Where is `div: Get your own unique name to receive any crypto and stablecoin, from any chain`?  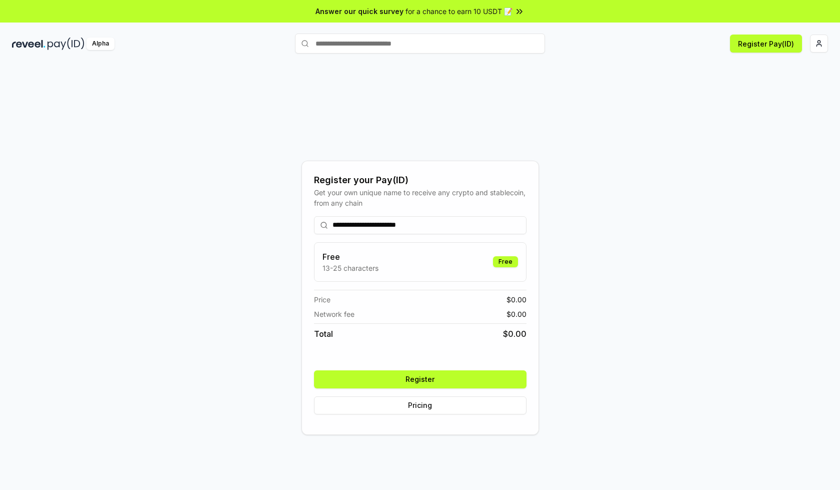
div: Get your own unique name to receive any crypto and stablecoin, from any chain is located at coordinates (420, 198).